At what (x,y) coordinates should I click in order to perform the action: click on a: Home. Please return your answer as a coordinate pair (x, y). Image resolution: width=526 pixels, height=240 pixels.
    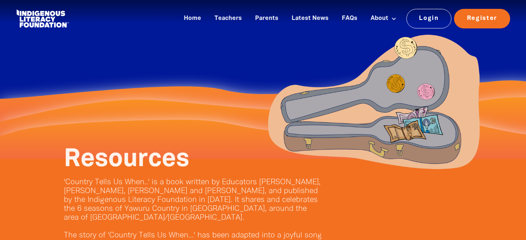
    Looking at the image, I should click on (192, 18).